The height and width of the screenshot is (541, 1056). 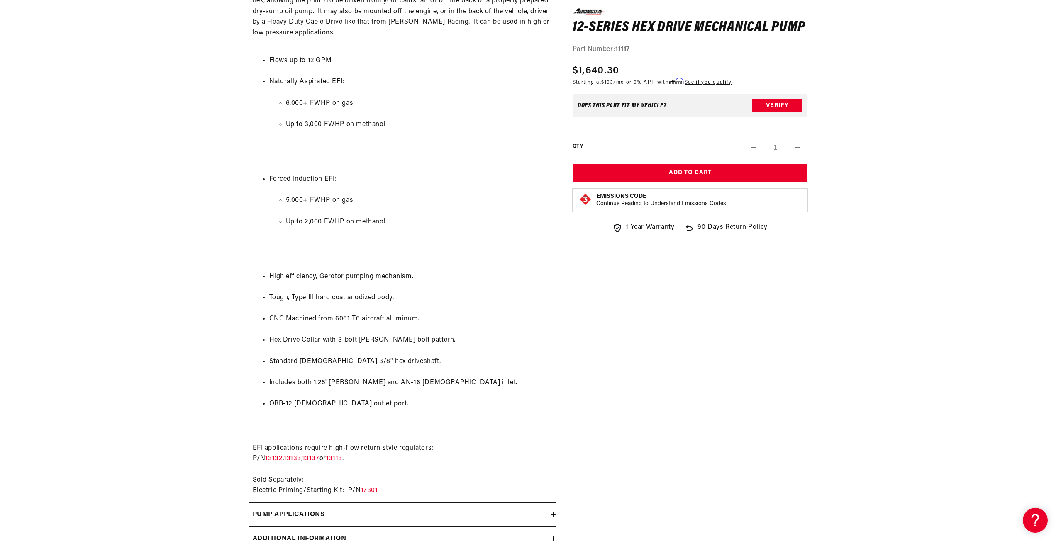 What do you see at coordinates (622, 106) in the screenshot?
I see `div: Does This part fit My vehicle?` at bounding box center [622, 106].